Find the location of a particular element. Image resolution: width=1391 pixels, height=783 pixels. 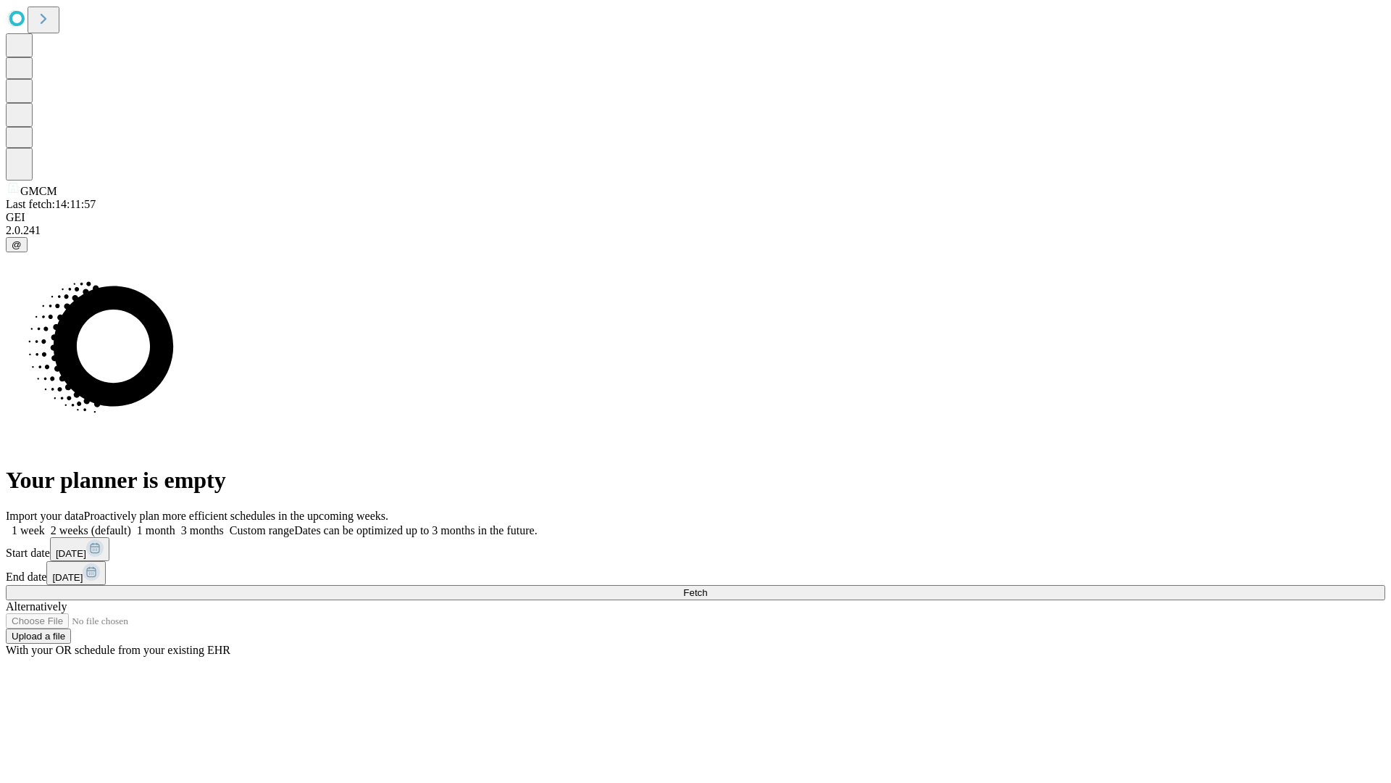

span: 2 weeks (default) is located at coordinates (91, 530).